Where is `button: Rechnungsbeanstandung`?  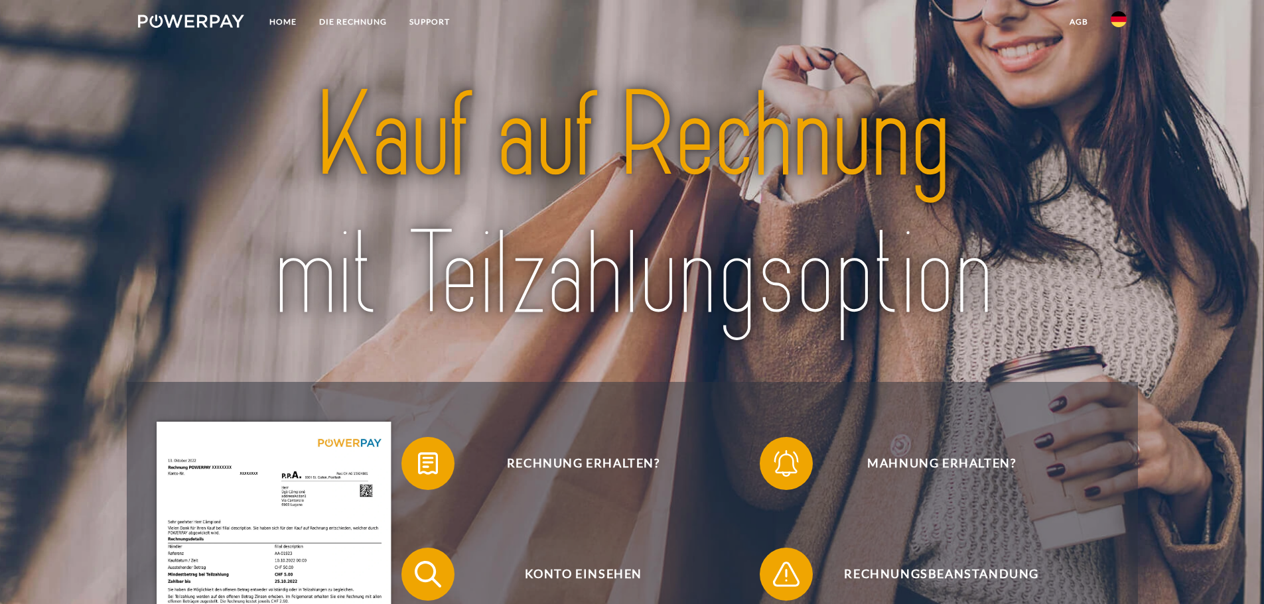 button: Rechnungsbeanstandung is located at coordinates (932, 574).